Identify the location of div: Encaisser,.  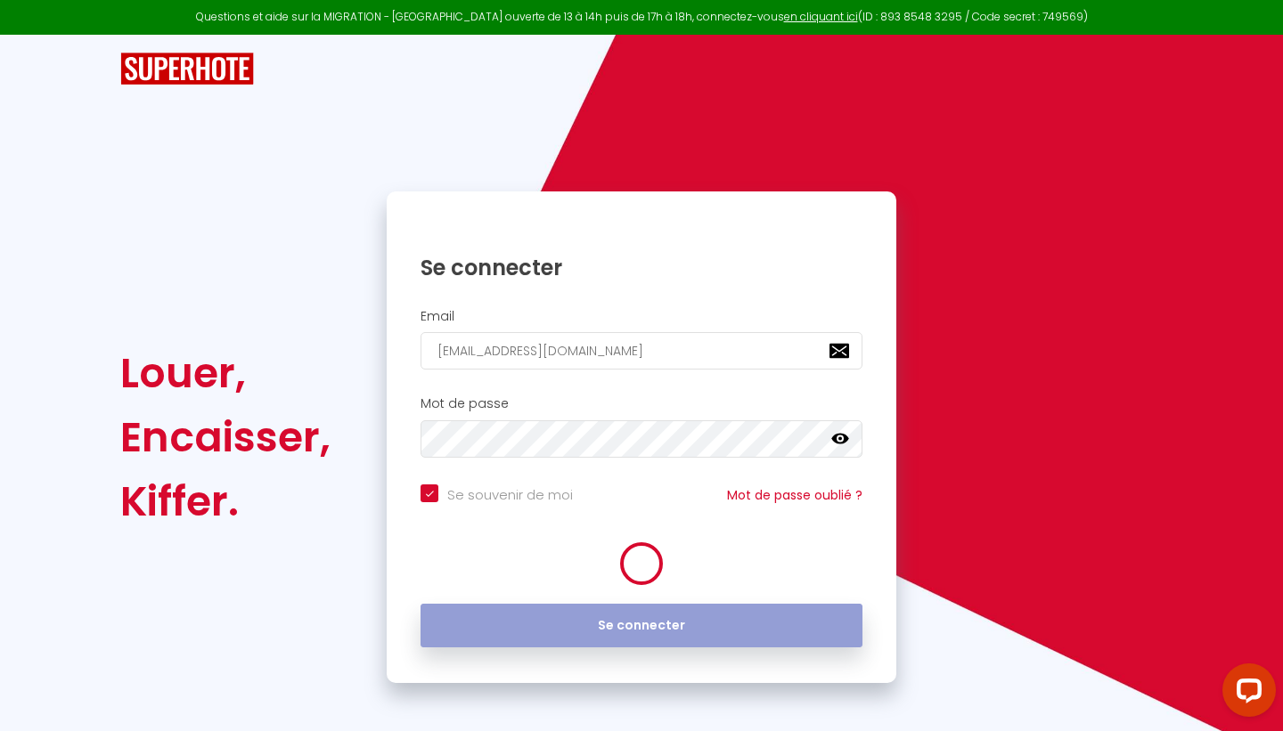
(225, 437).